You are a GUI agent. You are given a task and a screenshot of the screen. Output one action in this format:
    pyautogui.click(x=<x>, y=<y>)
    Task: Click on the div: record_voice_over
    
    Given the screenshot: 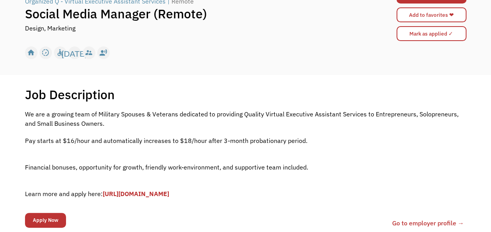 What is the action you would take?
    pyautogui.click(x=103, y=53)
    